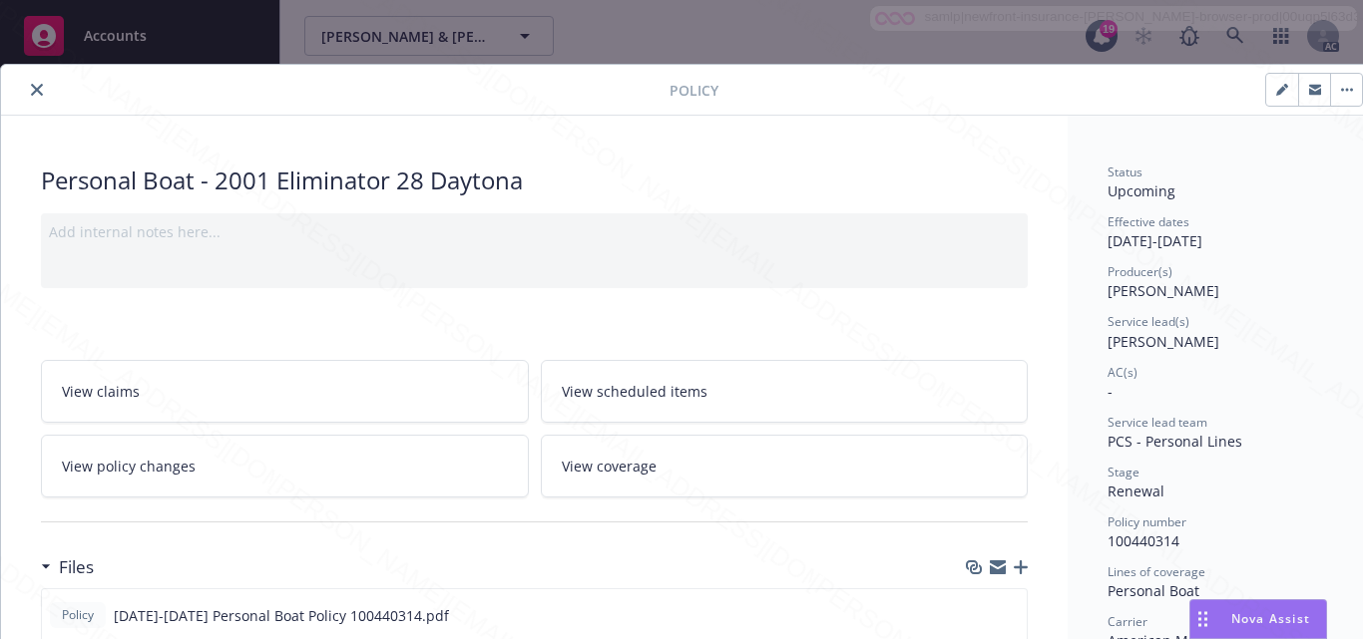  What do you see at coordinates (1143, 541) in the screenshot?
I see `span: 100440314` at bounding box center [1143, 541].